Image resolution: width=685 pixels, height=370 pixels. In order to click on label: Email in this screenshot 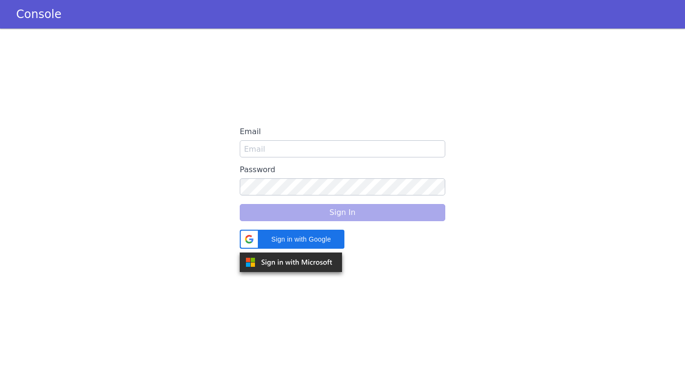, I will do `click(342, 132)`.